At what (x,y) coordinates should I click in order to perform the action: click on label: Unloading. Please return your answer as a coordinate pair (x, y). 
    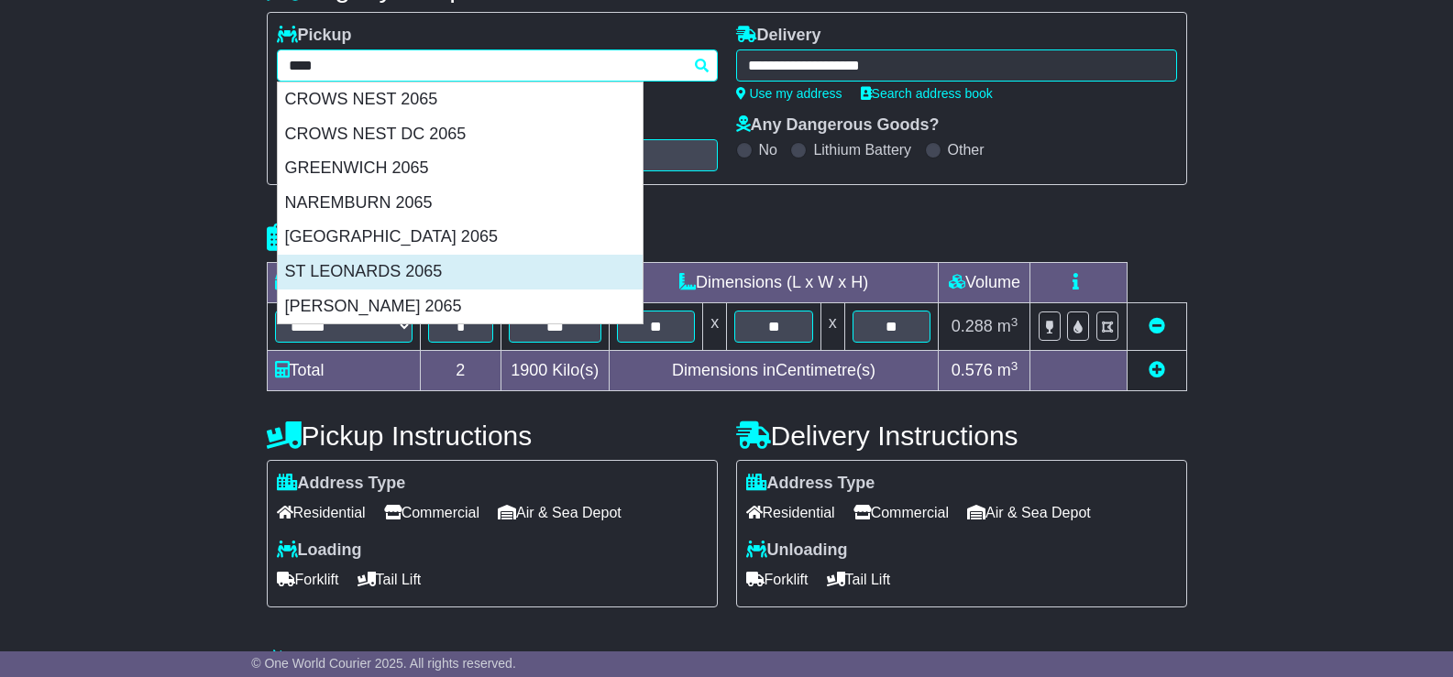
    Looking at the image, I should click on (797, 551).